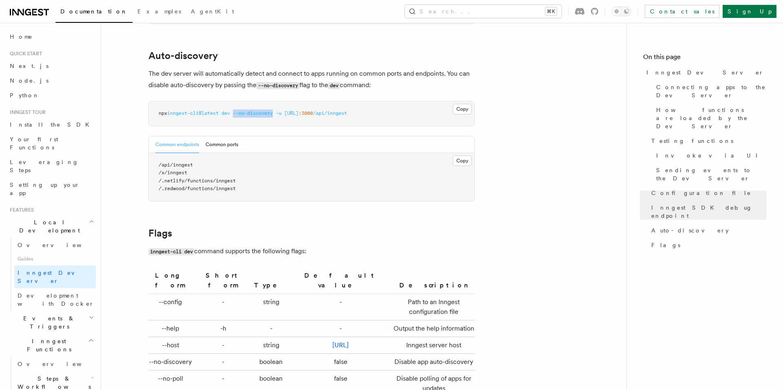 The height and width of the screenshot is (390, 783). I want to click on a: Node.js, so click(51, 81).